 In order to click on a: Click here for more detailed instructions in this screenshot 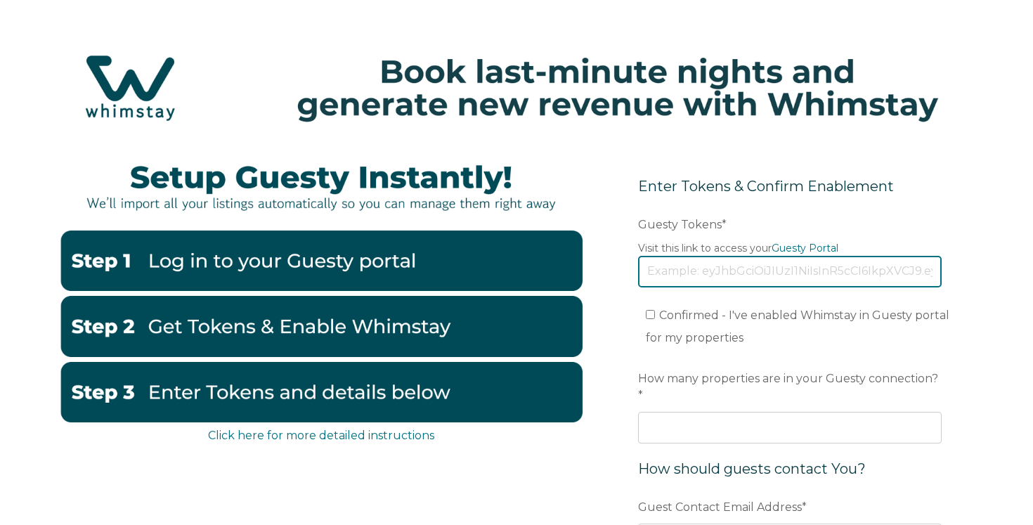, I will do `click(321, 435)`.